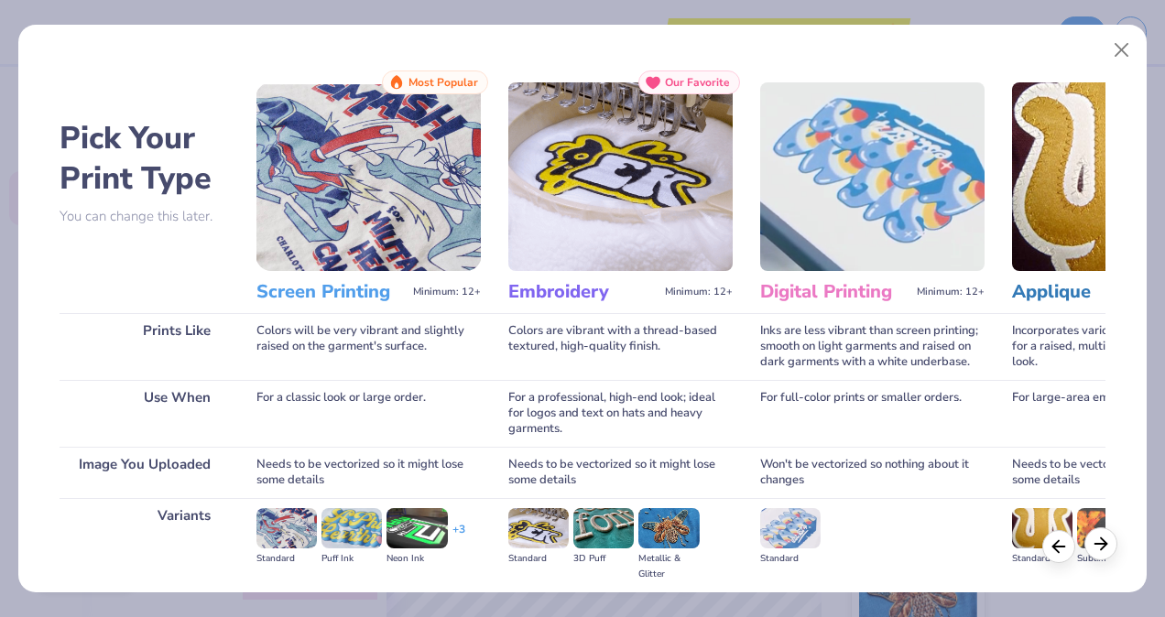 This screenshot has height=617, width=1165. What do you see at coordinates (620, 177) in the screenshot?
I see `img: Embroidery` at bounding box center [620, 177].